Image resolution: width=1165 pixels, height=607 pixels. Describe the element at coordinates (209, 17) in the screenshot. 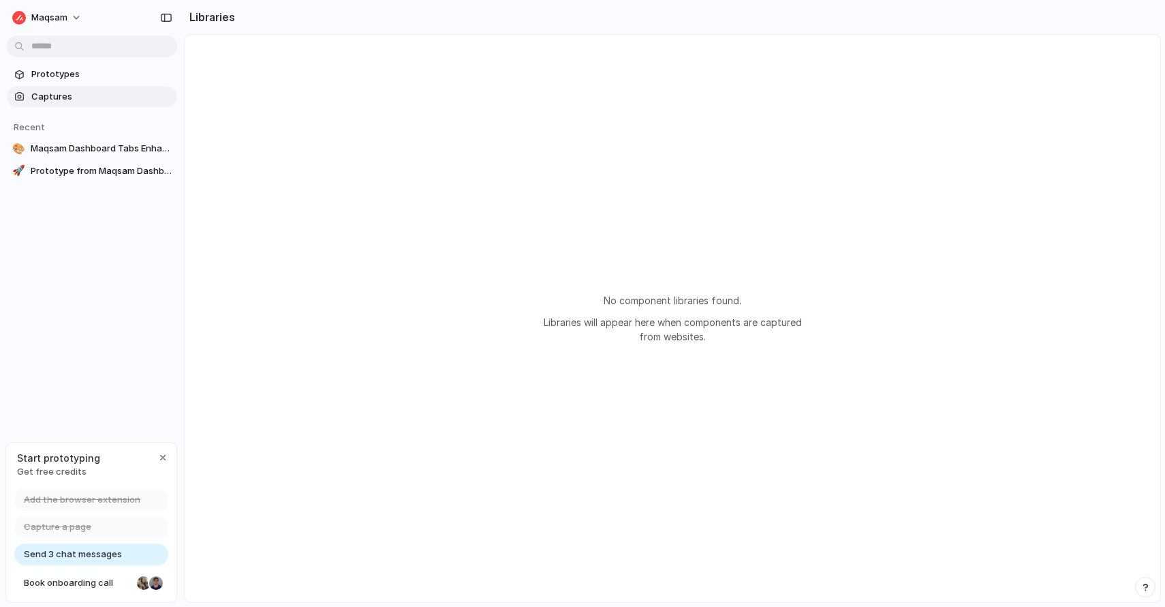

I see `h2: Libraries` at that location.